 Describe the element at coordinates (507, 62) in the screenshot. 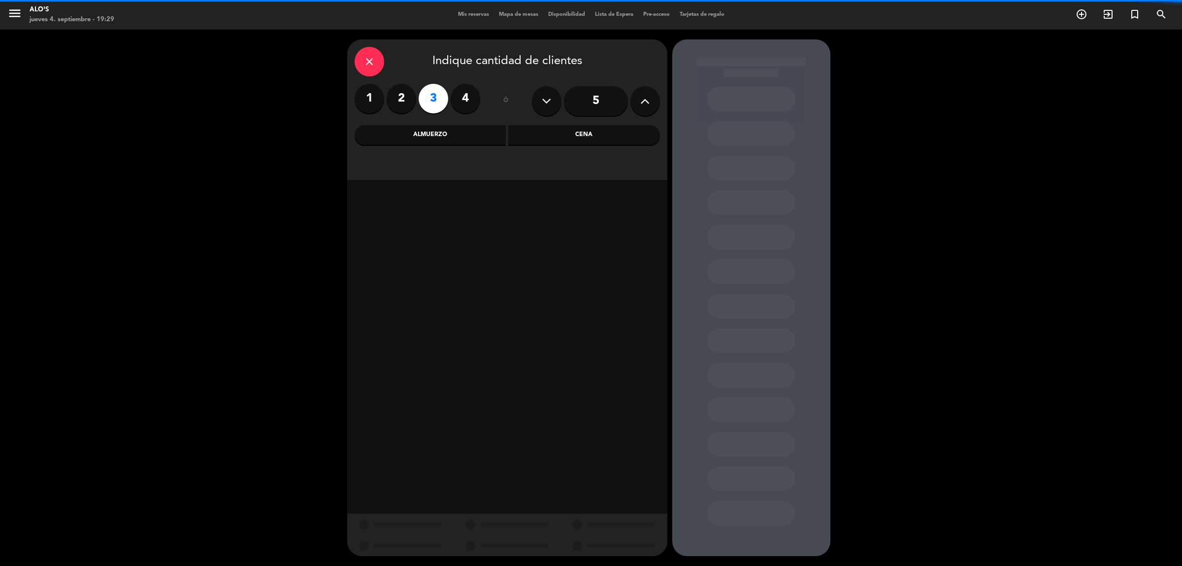

I see `div: Indique cantidad de clientes` at that location.